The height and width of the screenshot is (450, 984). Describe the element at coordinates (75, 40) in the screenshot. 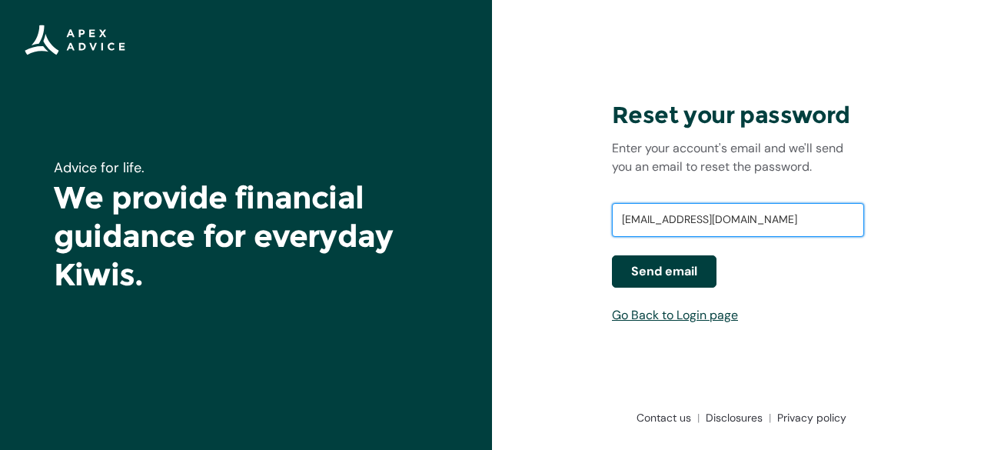

I see `img: Apex Advice Group` at that location.